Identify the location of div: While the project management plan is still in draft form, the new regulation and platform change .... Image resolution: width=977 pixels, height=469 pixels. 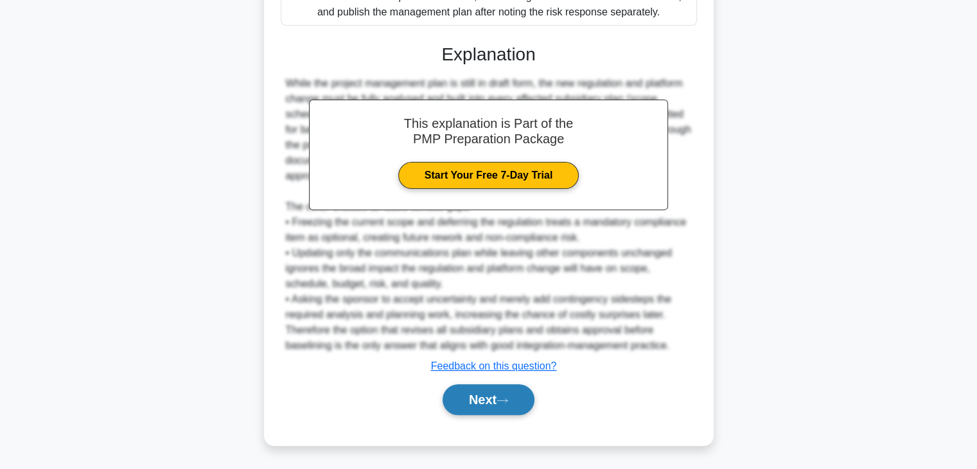
(489, 215).